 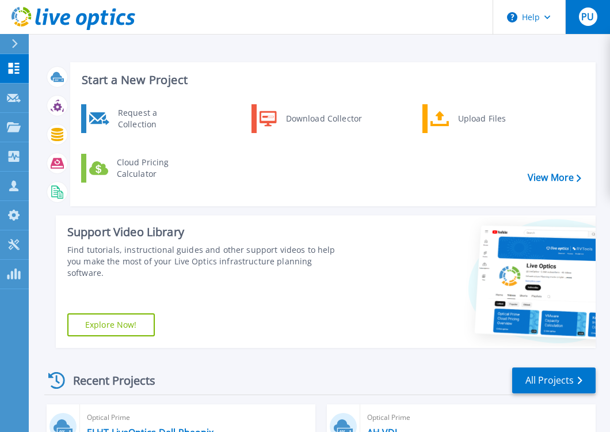 What do you see at coordinates (481, 119) in the screenshot?
I see `a: Upload Files` at bounding box center [481, 119].